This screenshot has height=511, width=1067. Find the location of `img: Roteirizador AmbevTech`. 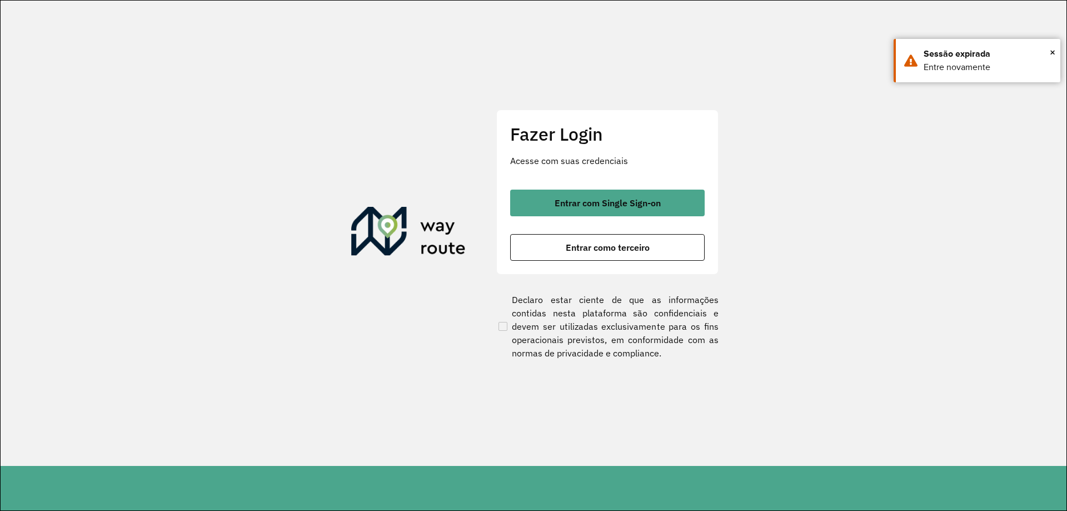

img: Roteirizador AmbevTech is located at coordinates (408, 233).